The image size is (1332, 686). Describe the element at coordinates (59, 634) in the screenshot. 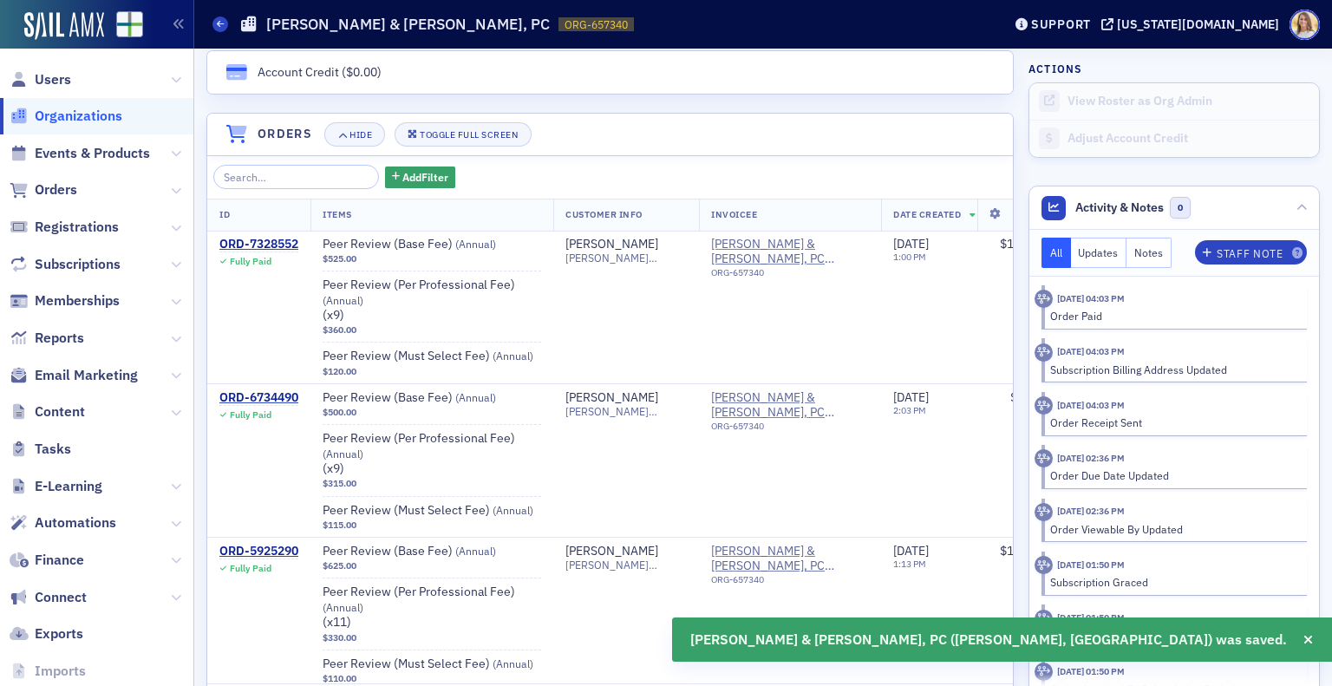

I see `span: Exports` at that location.